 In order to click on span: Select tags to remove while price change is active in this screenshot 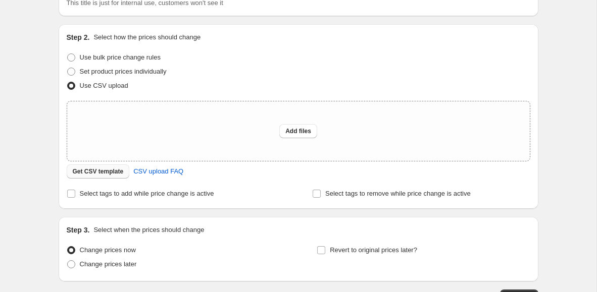, I will do `click(398, 193)`.